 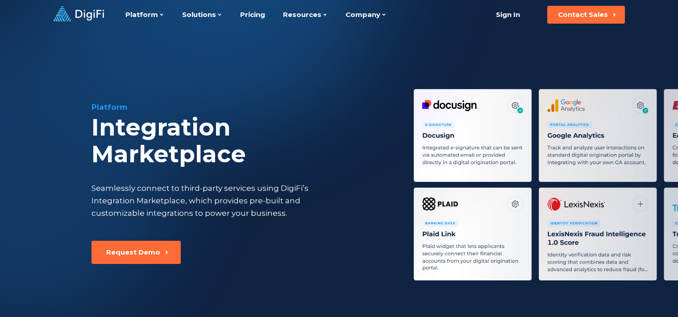 I want to click on div: Request Demo, so click(x=133, y=252).